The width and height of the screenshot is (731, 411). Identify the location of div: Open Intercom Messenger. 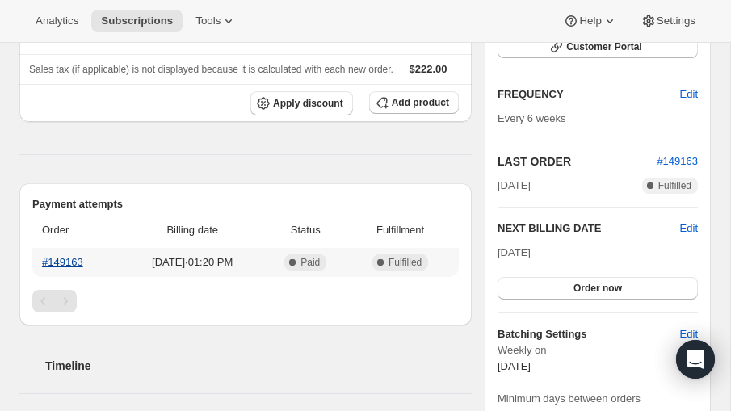
(695, 359).